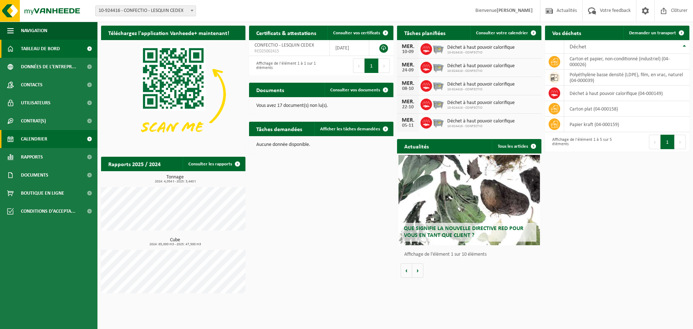  I want to click on span: Conditions d'accepta..., so click(48, 211).